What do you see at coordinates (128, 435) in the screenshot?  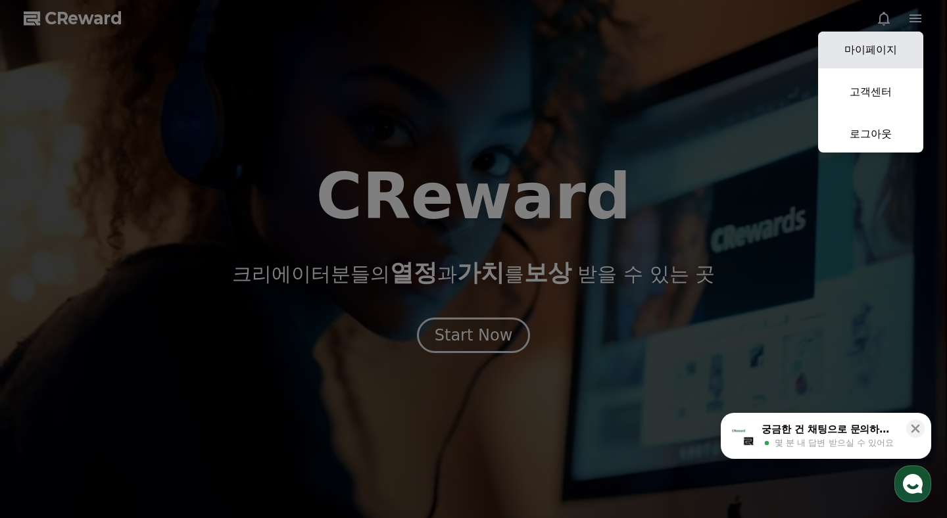 I see `span: 대화` at bounding box center [128, 435].